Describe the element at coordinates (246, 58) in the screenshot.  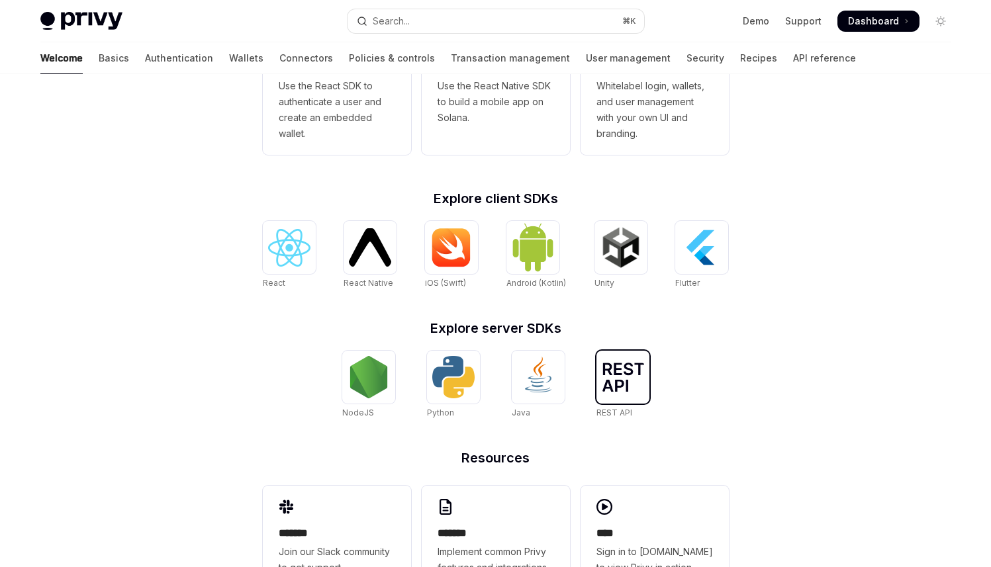
I see `a: Wallets` at that location.